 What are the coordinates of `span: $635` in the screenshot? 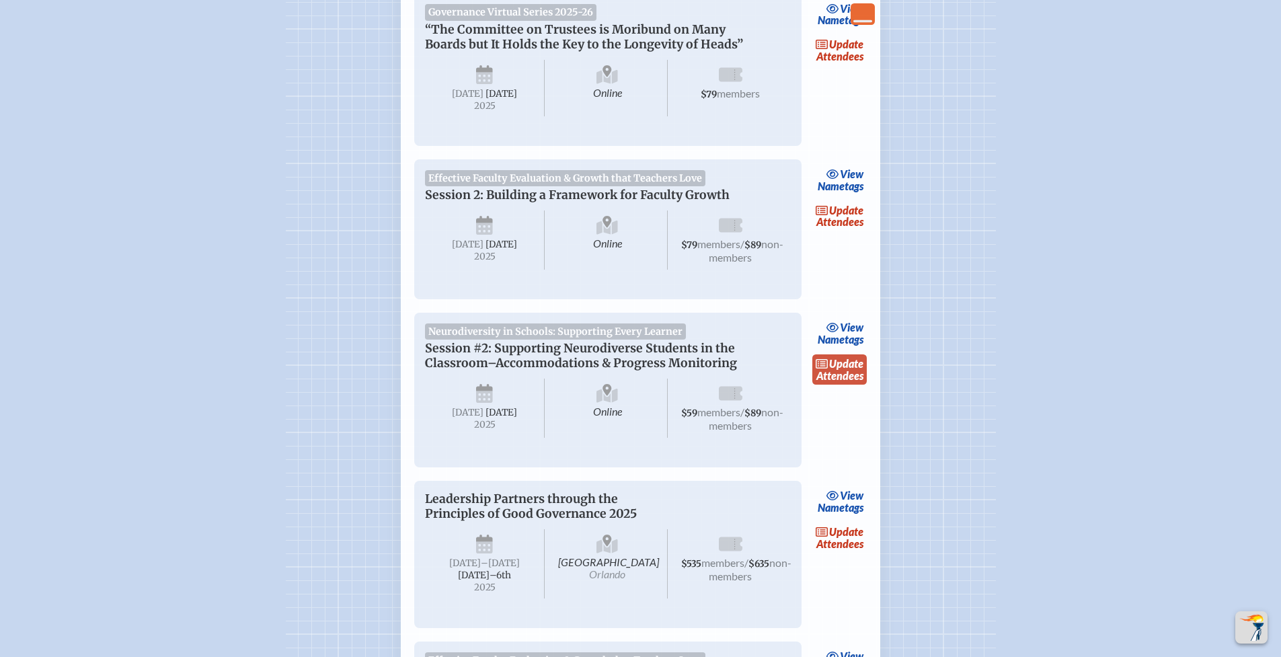 It's located at (758, 563).